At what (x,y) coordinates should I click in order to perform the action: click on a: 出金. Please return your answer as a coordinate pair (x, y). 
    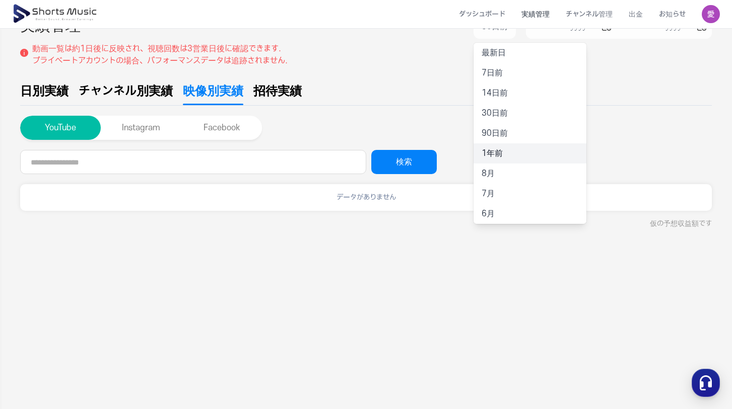
    Looking at the image, I should click on (635, 14).